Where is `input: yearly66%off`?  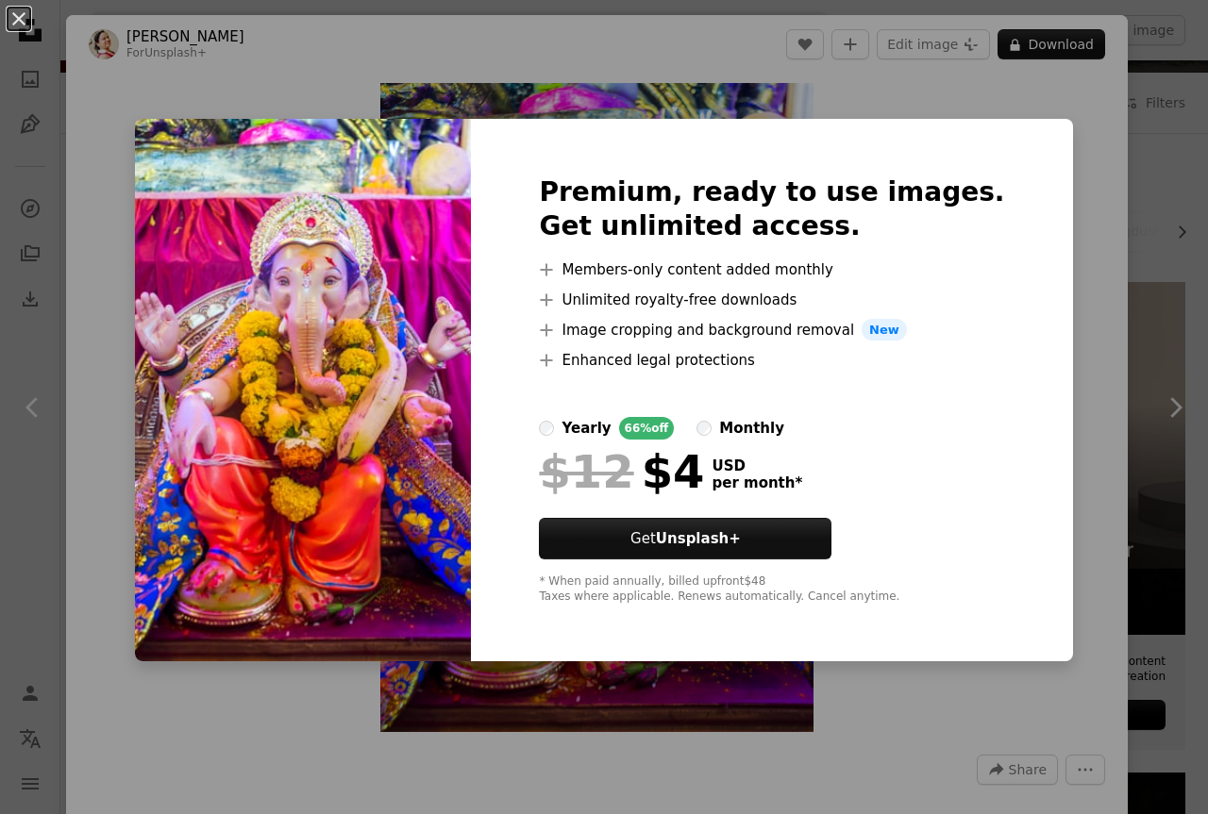
input: yearly66%off is located at coordinates (546, 428).